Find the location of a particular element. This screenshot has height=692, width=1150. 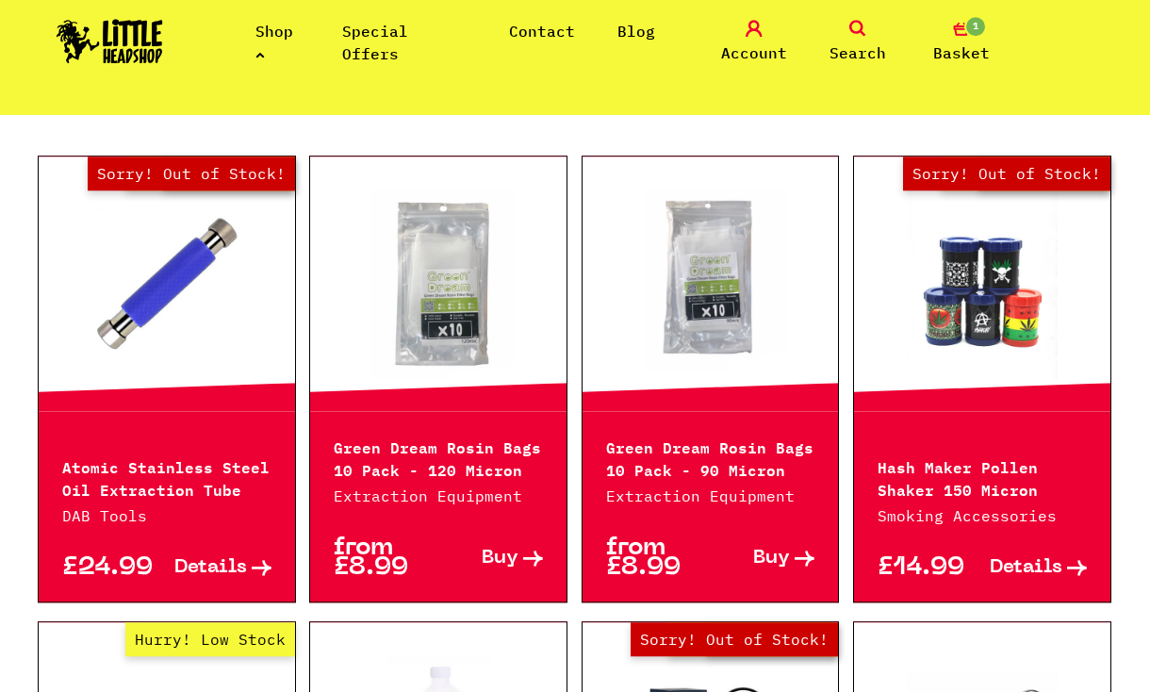

a: Contact is located at coordinates (542, 31).